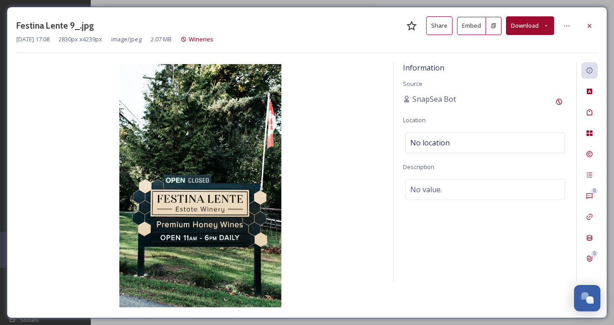 The height and width of the screenshot is (325, 614). What do you see at coordinates (413, 84) in the screenshot?
I see `span: Source` at bounding box center [413, 84].